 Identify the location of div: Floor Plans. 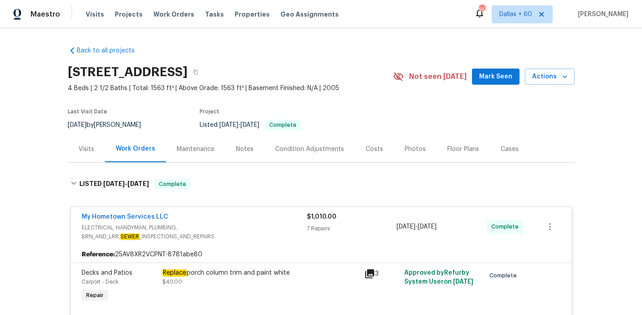
(463, 149).